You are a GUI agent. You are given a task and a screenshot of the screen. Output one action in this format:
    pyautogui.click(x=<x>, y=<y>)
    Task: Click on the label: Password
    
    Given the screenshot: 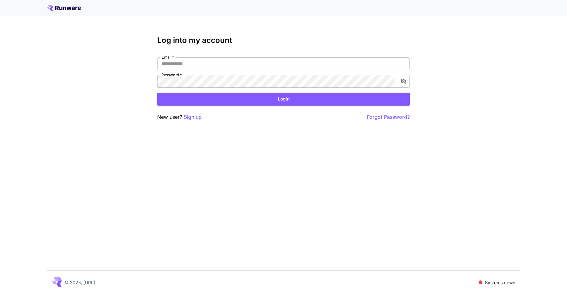 What is the action you would take?
    pyautogui.click(x=172, y=75)
    